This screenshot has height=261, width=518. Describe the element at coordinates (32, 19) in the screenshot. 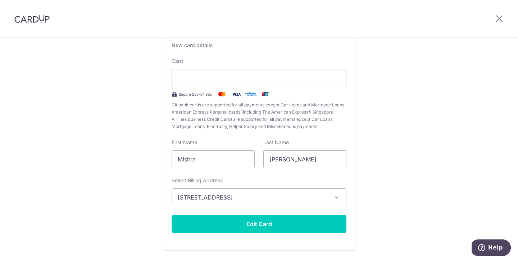

I see `img: CardUp` at that location.